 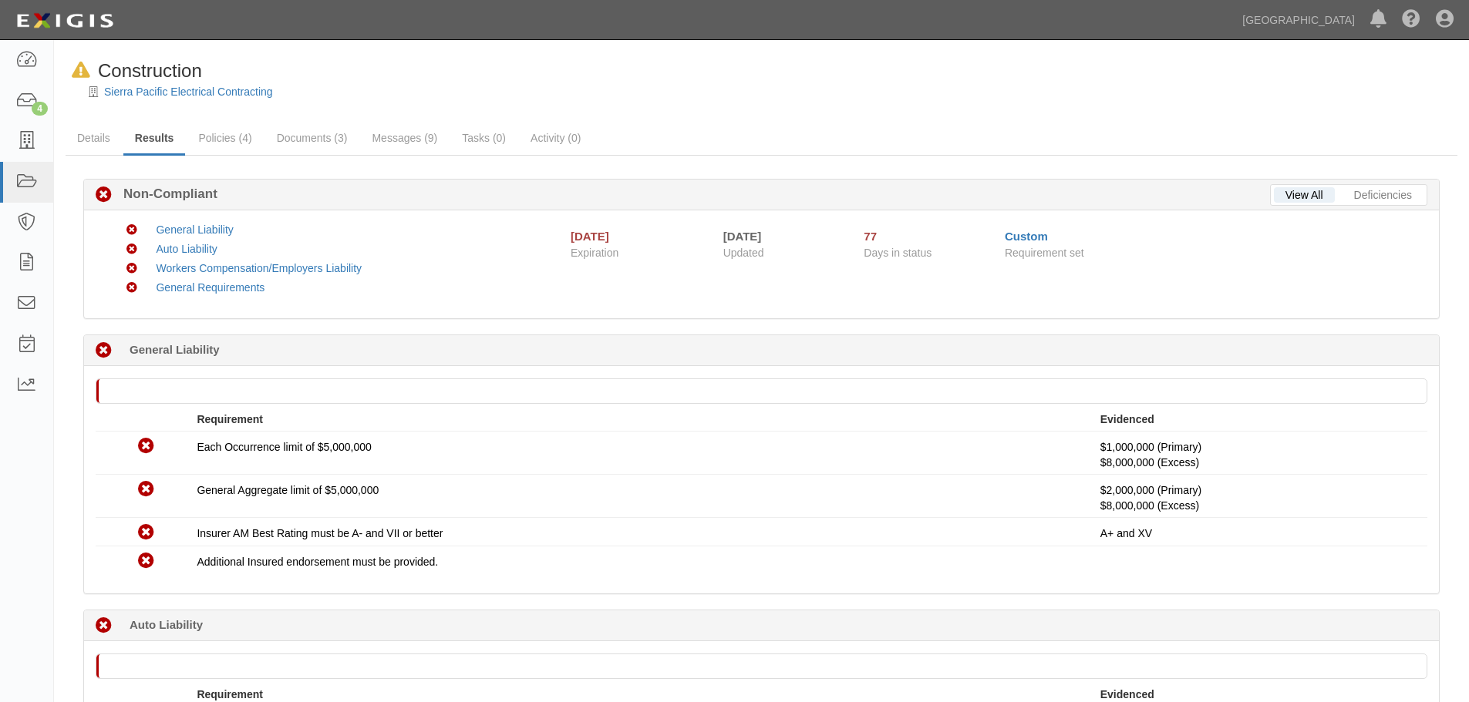 I want to click on b: Auto Liability, so click(x=166, y=624).